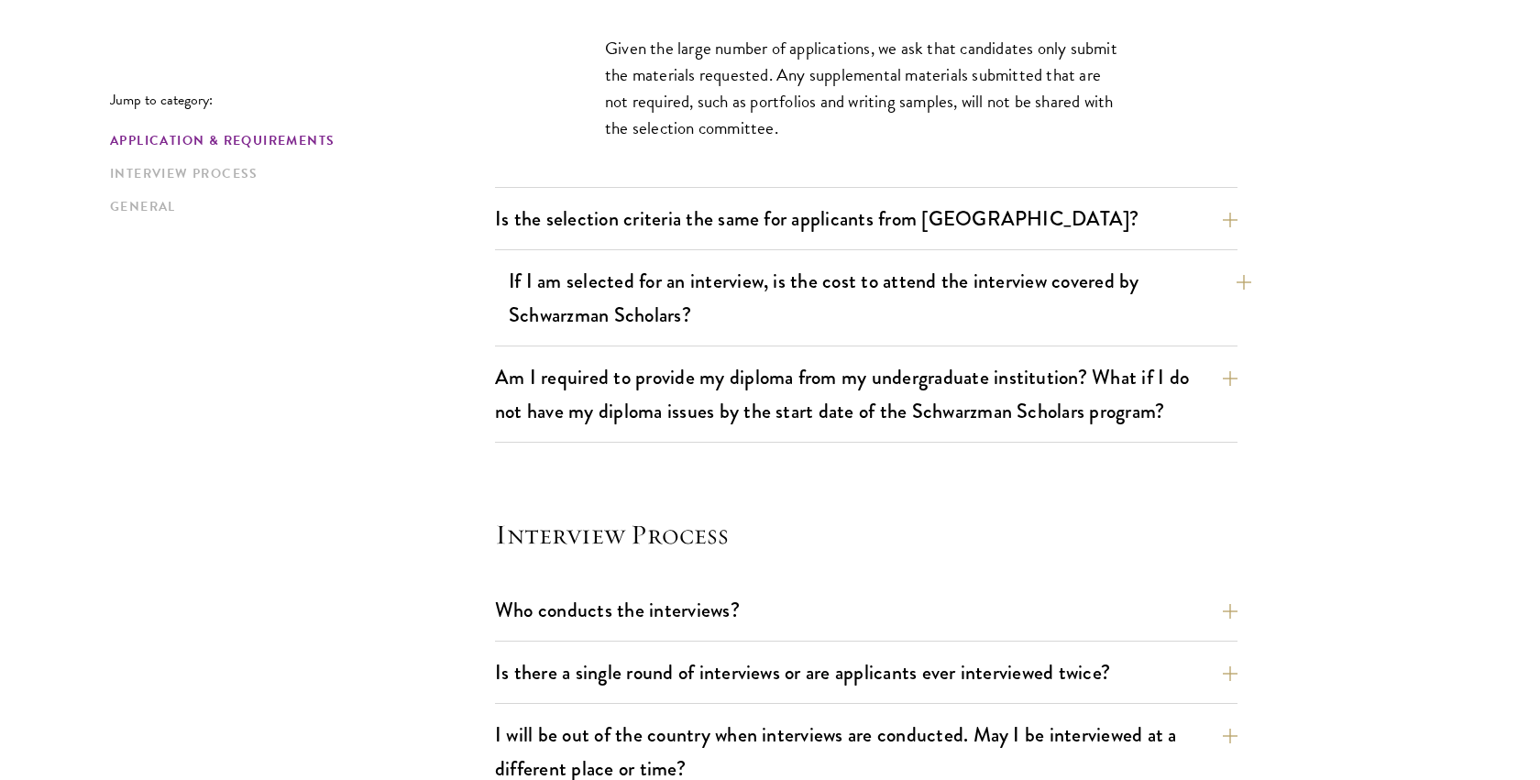 Image resolution: width=1540 pixels, height=780 pixels. I want to click on h4: Interview Process, so click(866, 534).